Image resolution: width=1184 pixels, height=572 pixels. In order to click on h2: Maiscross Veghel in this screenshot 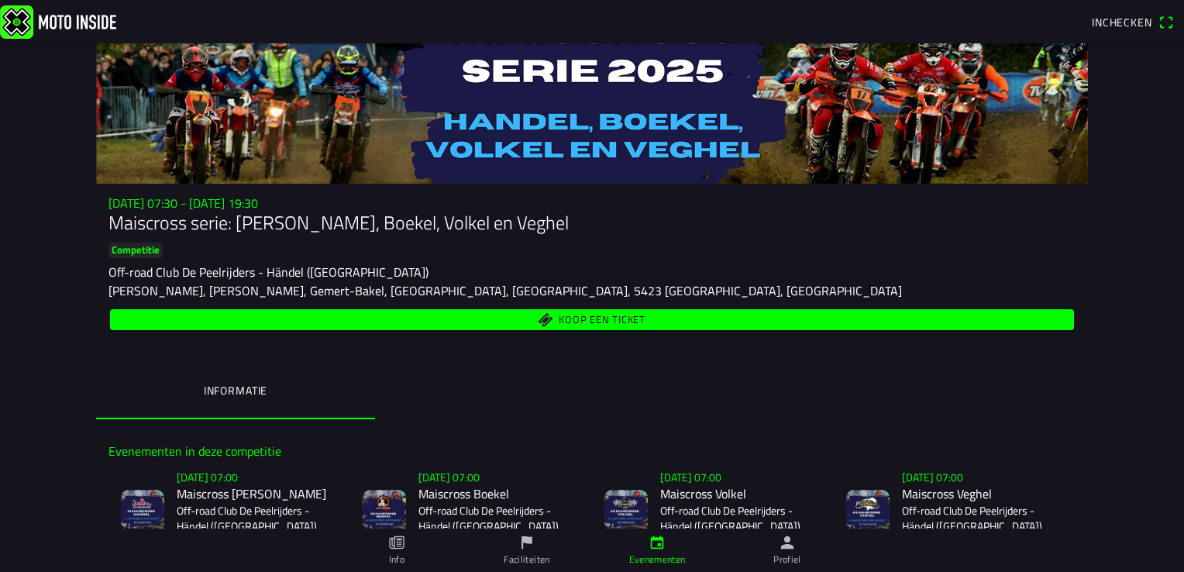, I will do `click(983, 494)`.